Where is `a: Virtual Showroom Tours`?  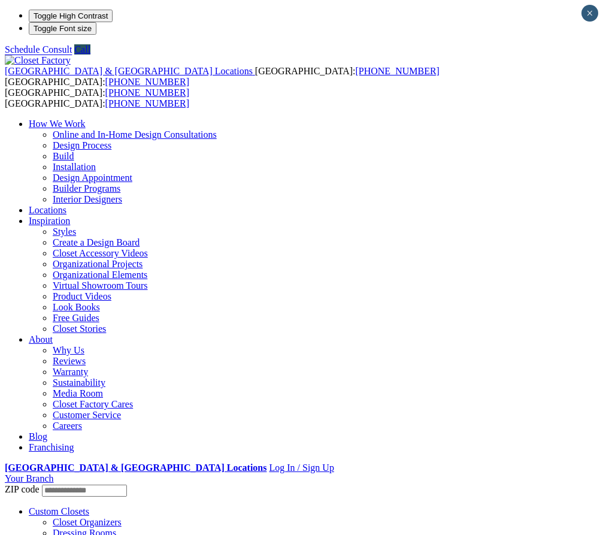 a: Virtual Showroom Tours is located at coordinates (100, 285).